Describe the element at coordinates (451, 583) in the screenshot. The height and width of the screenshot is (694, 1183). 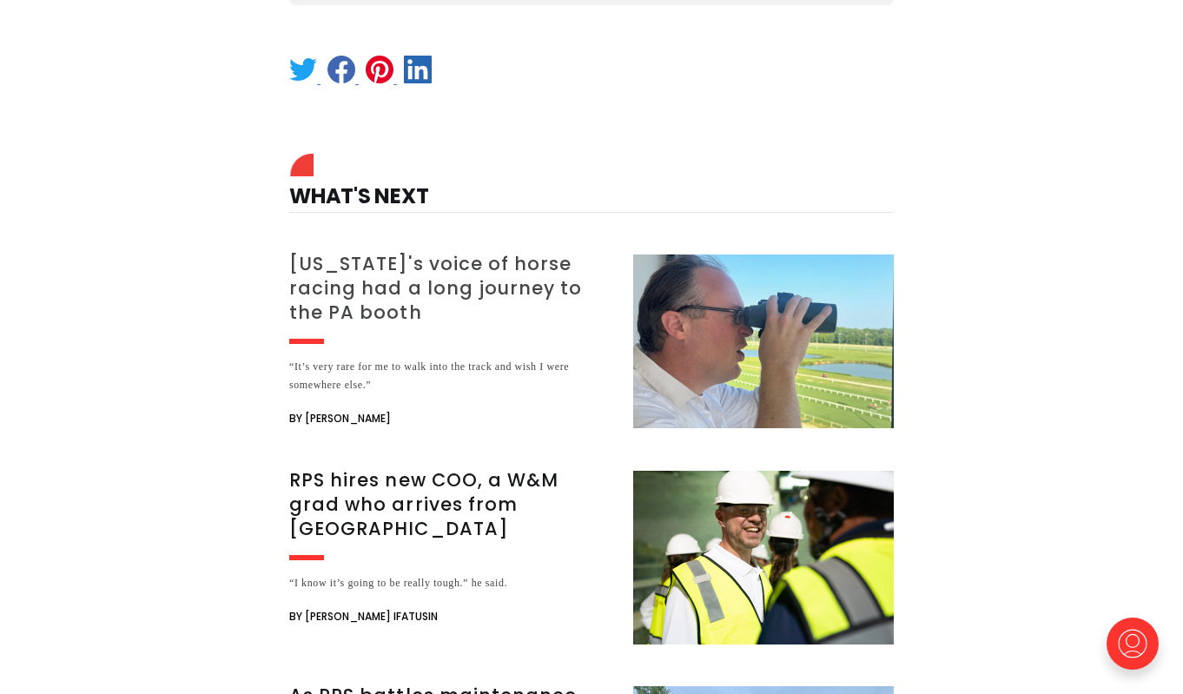
I see `div: “I know it’s going to be really tough.” he said.` at that location.